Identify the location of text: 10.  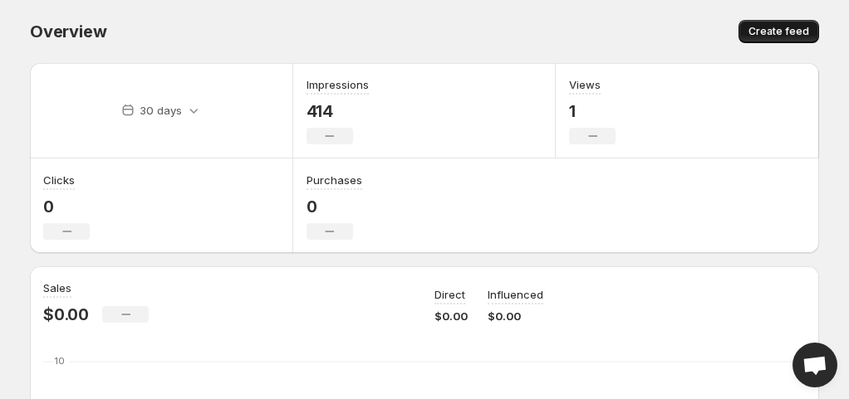
(60, 361).